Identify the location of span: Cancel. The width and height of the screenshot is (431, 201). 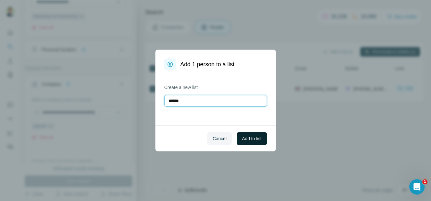
(219, 139).